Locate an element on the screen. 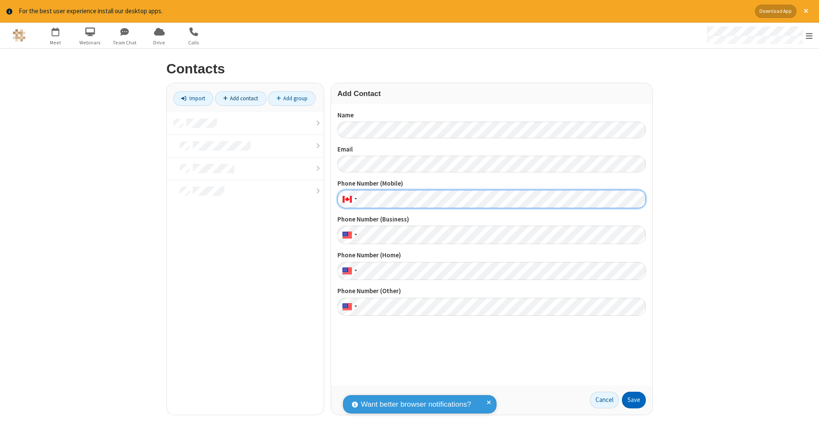 The height and width of the screenshot is (428, 819). label: Email is located at coordinates (491, 149).